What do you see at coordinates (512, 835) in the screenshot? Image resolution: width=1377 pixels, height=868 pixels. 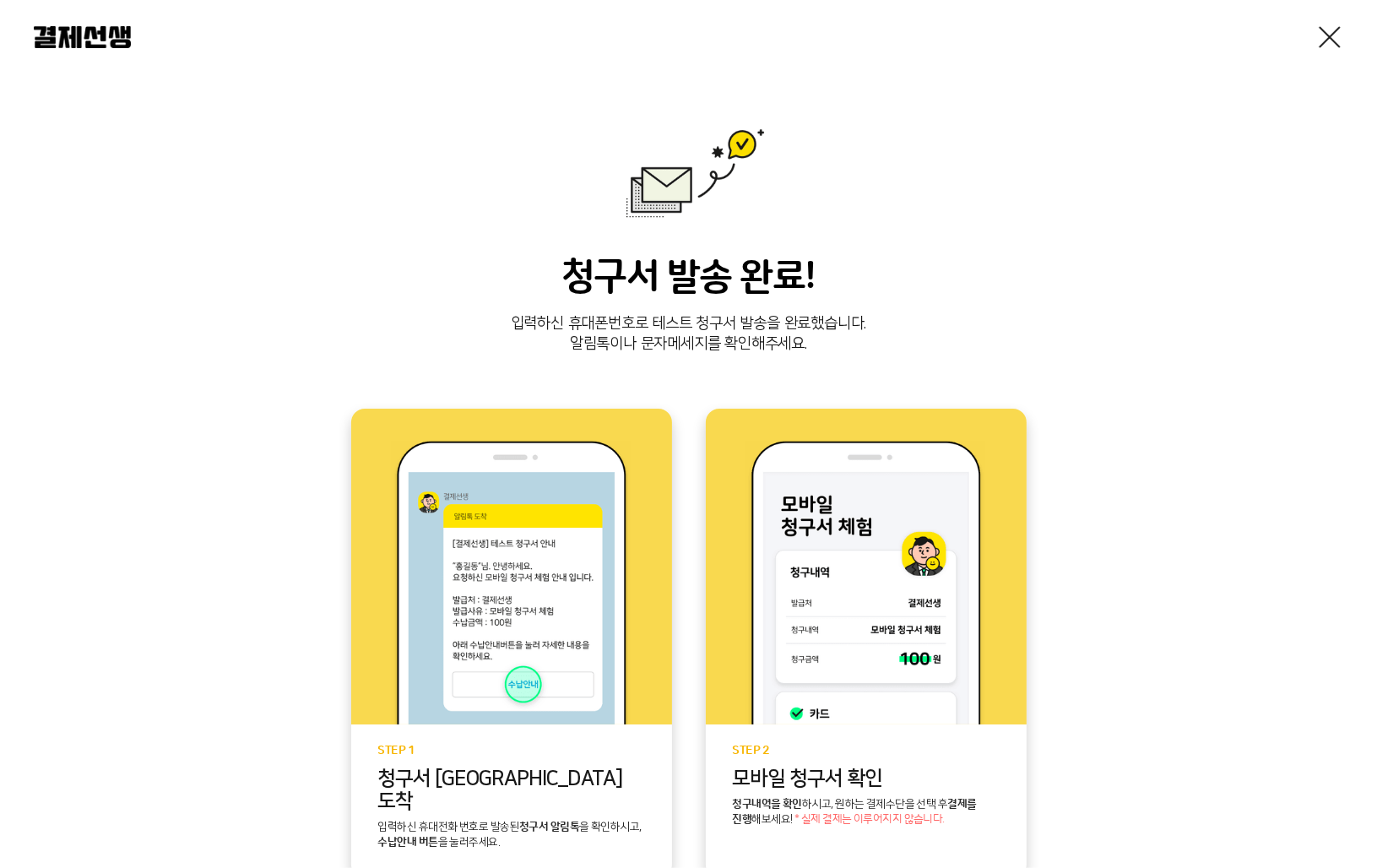 I see `p: 입력하신 휴대전화 번호로 발송된 을 확인하시고, 을 눌러주세요.` at bounding box center [512, 835].